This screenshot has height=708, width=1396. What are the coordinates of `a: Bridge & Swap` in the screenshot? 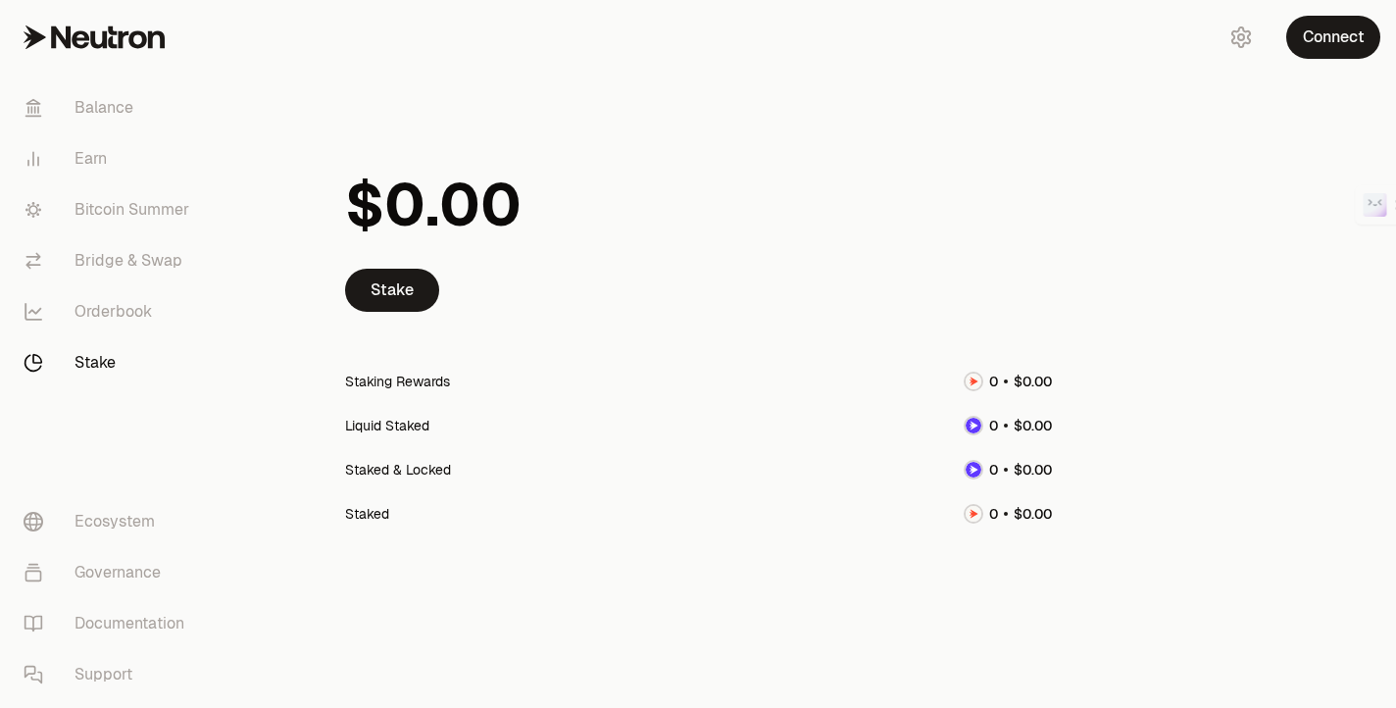 It's located at (110, 261).